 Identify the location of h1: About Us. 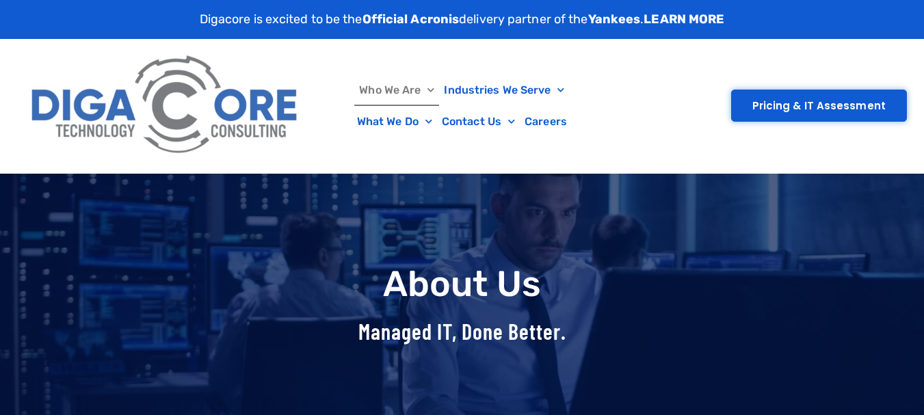
(462, 284).